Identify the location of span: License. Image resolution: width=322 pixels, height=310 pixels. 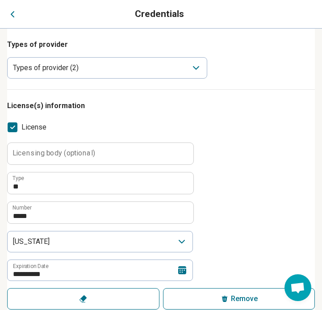
(34, 127).